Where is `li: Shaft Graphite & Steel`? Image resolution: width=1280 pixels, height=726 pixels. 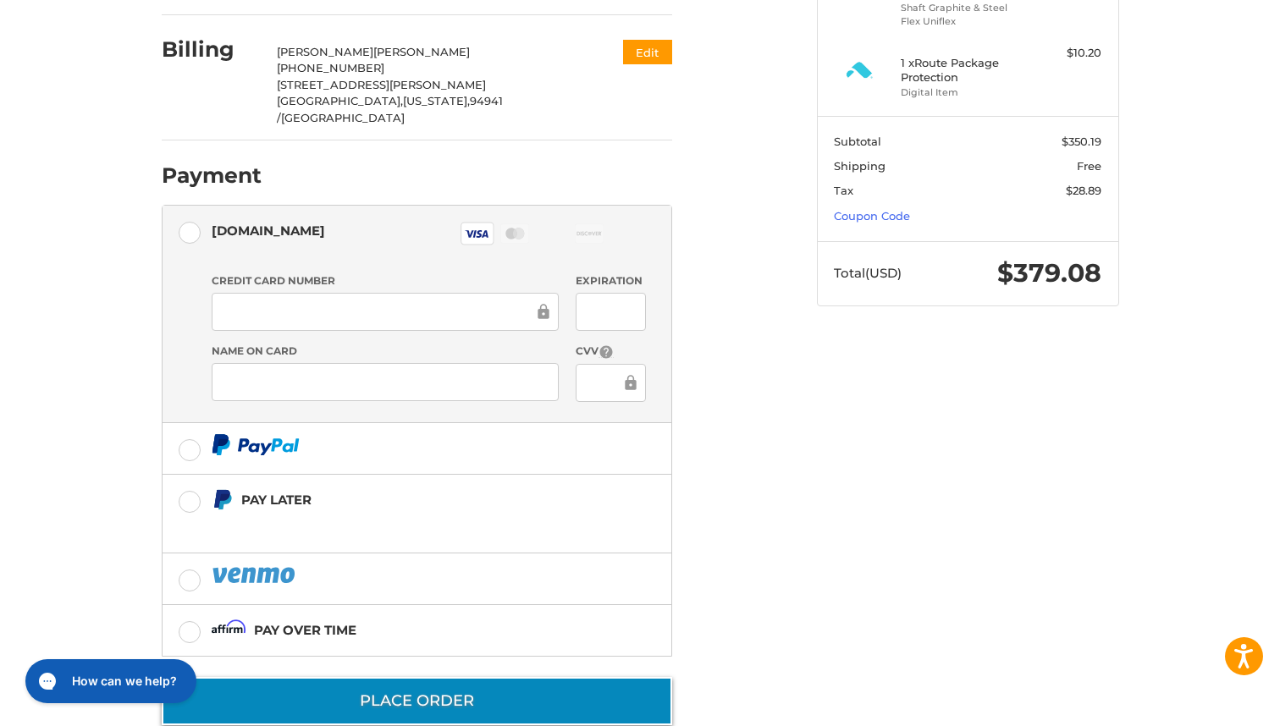
li: Shaft Graphite & Steel is located at coordinates (965, 8).